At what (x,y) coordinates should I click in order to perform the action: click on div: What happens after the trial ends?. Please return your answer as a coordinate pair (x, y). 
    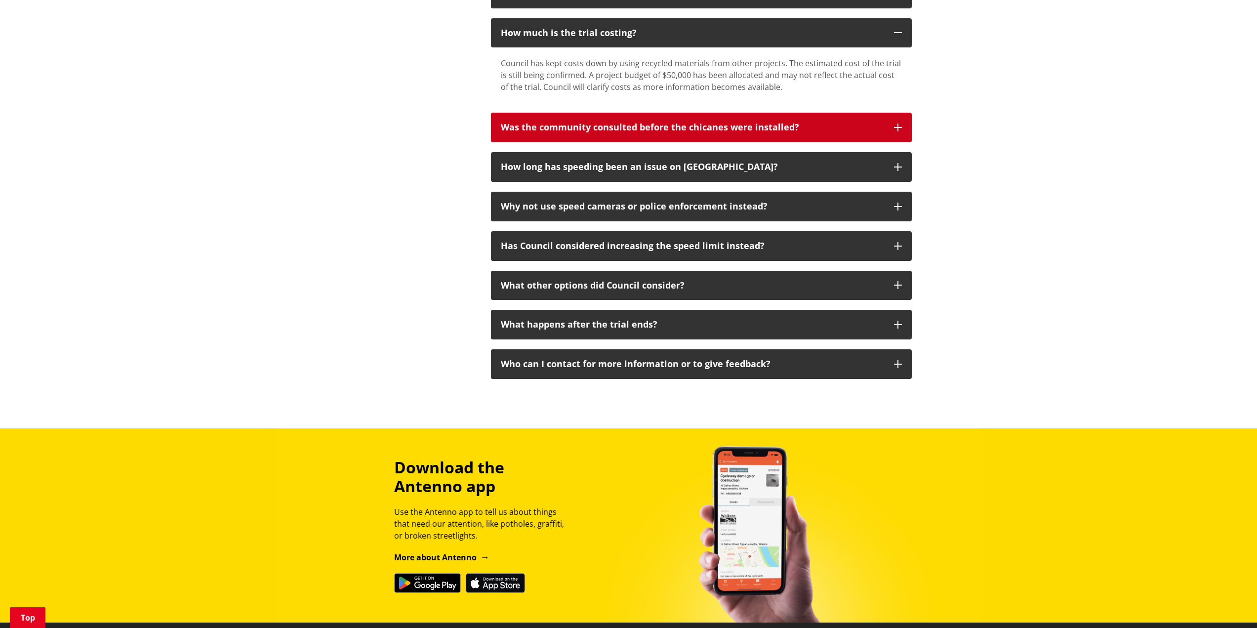
    Looking at the image, I should click on (693, 325).